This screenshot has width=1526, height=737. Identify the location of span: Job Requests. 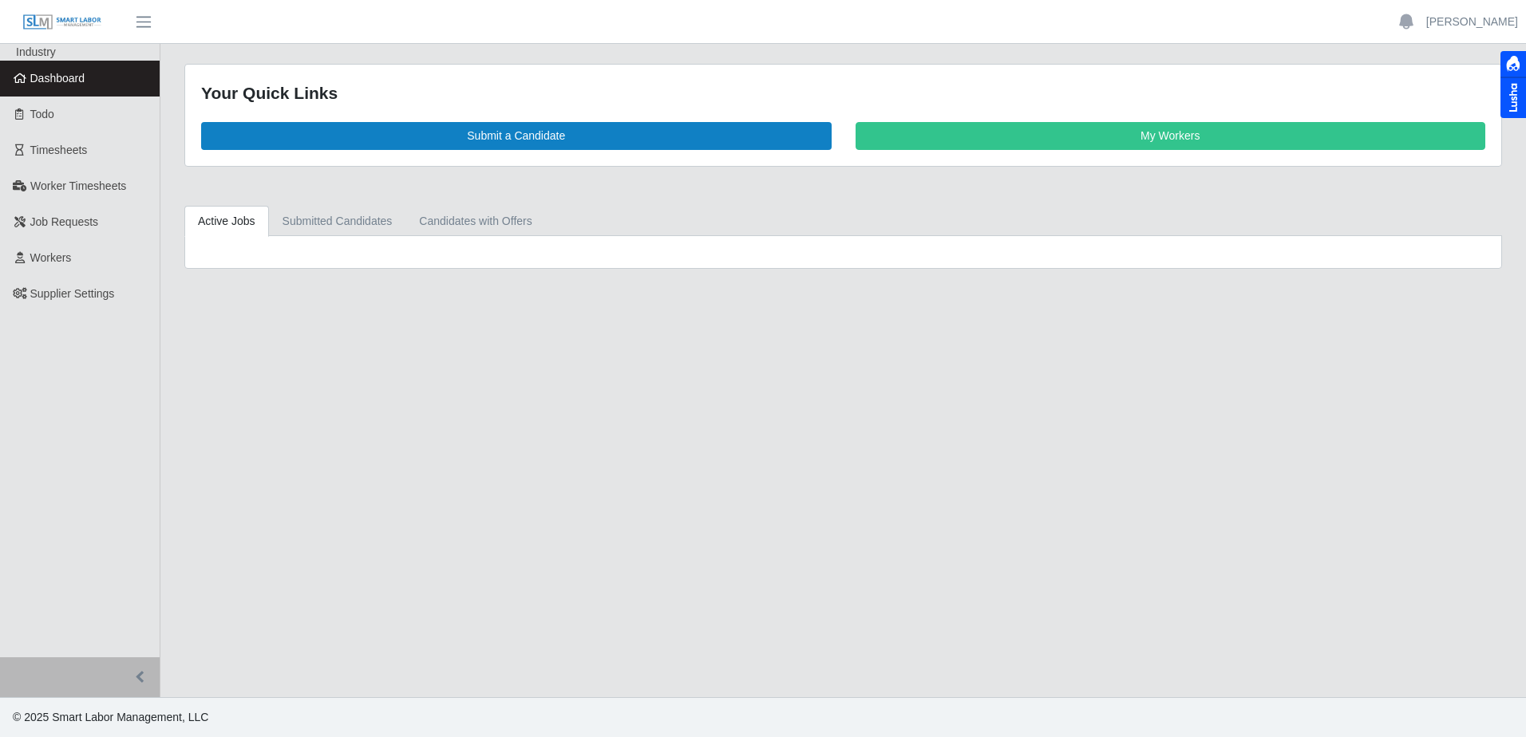
(65, 222).